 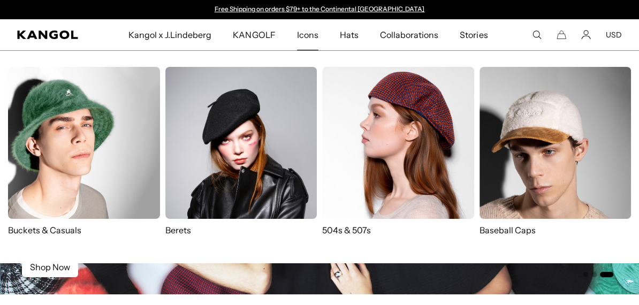 I want to click on p: Berets, so click(x=241, y=230).